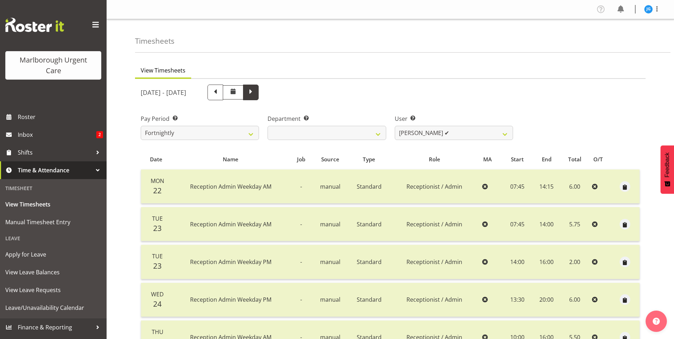  I want to click on td: 13:30, so click(517, 300).